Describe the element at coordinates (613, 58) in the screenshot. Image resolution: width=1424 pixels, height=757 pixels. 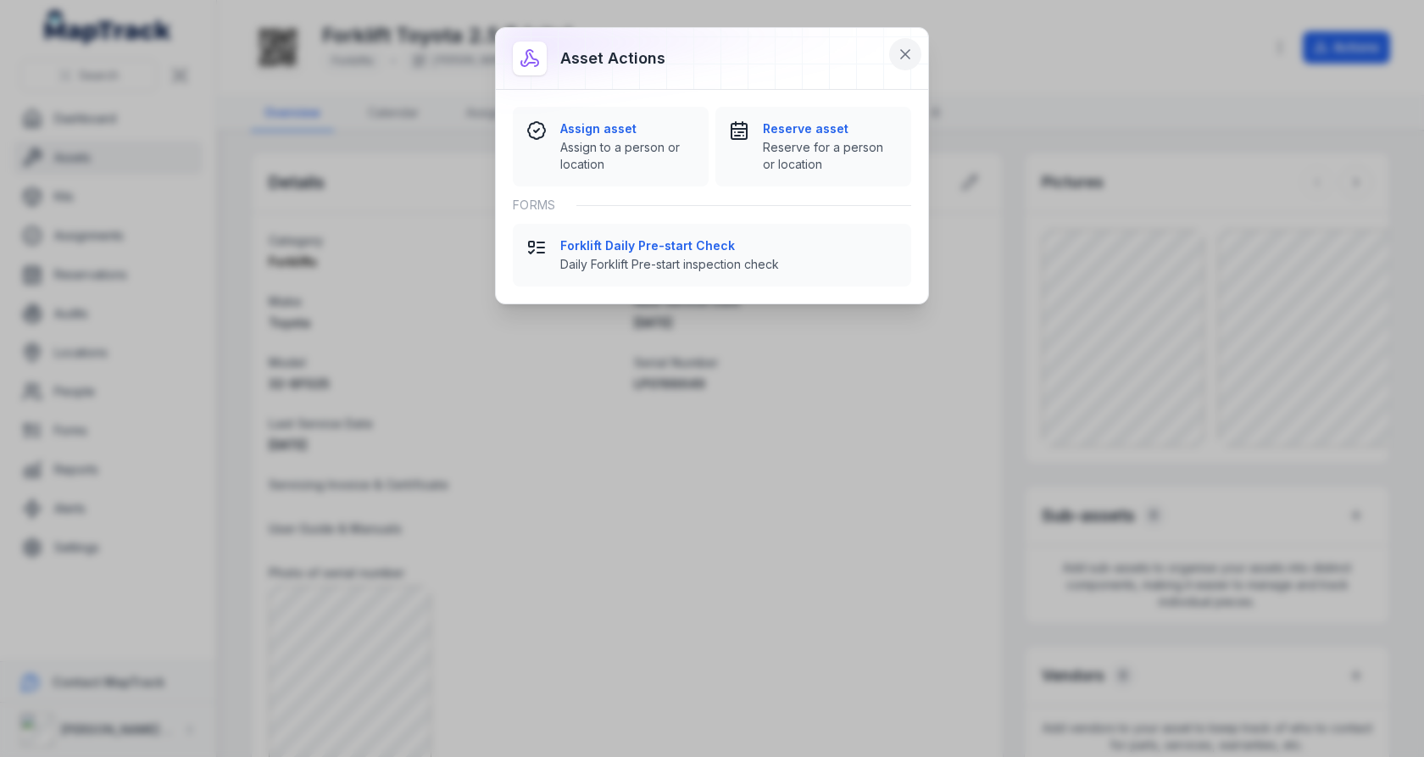
I see `h3: Asset actions` at that location.